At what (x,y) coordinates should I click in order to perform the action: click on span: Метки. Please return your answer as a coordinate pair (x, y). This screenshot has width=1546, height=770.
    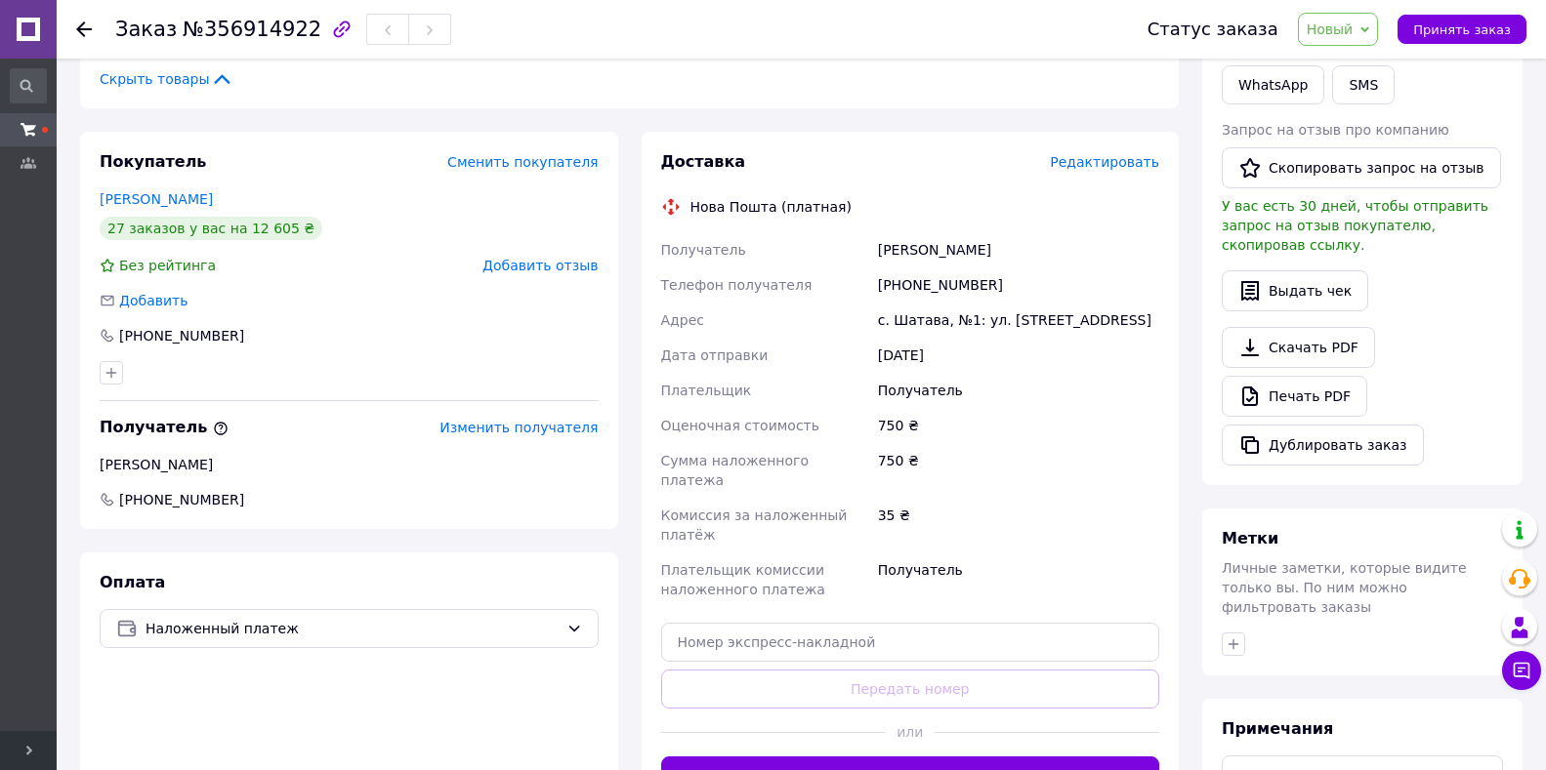
    Looking at the image, I should click on (1250, 538).